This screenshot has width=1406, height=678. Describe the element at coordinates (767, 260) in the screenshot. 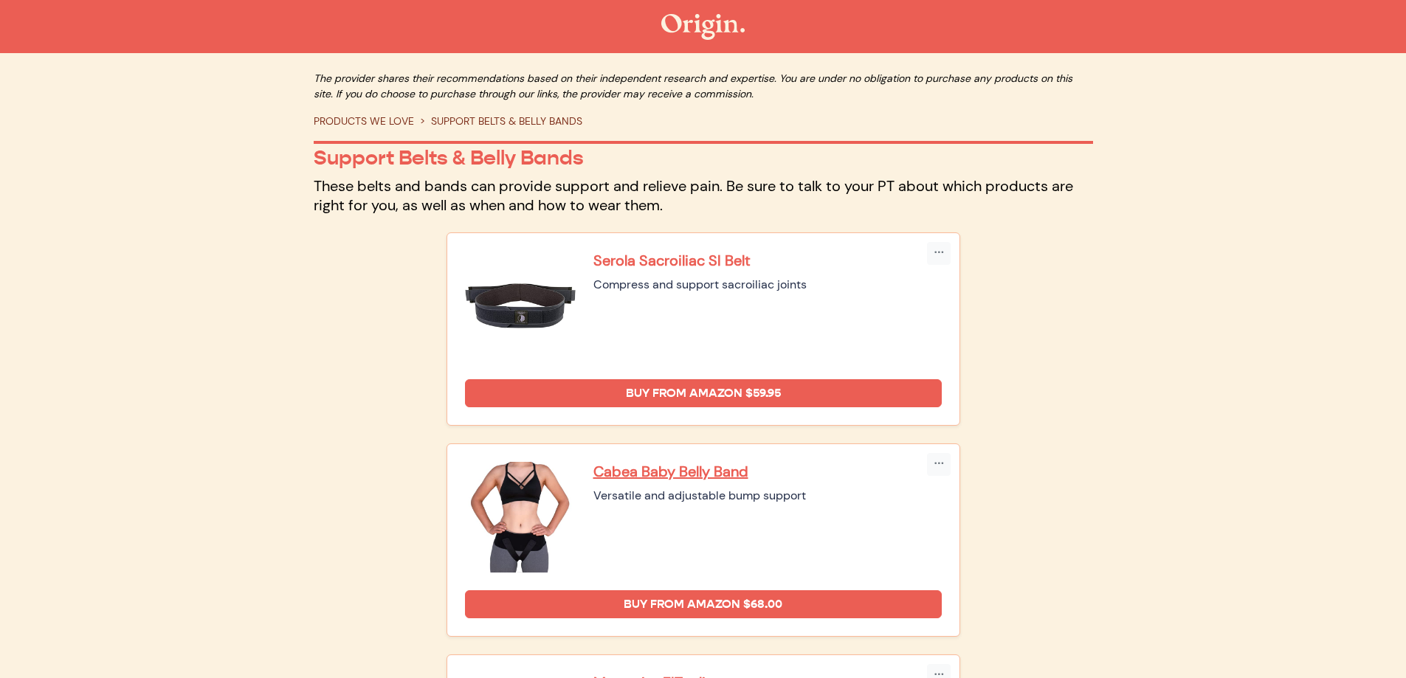

I see `p: Serola Sacroiliac SI Belt` at that location.